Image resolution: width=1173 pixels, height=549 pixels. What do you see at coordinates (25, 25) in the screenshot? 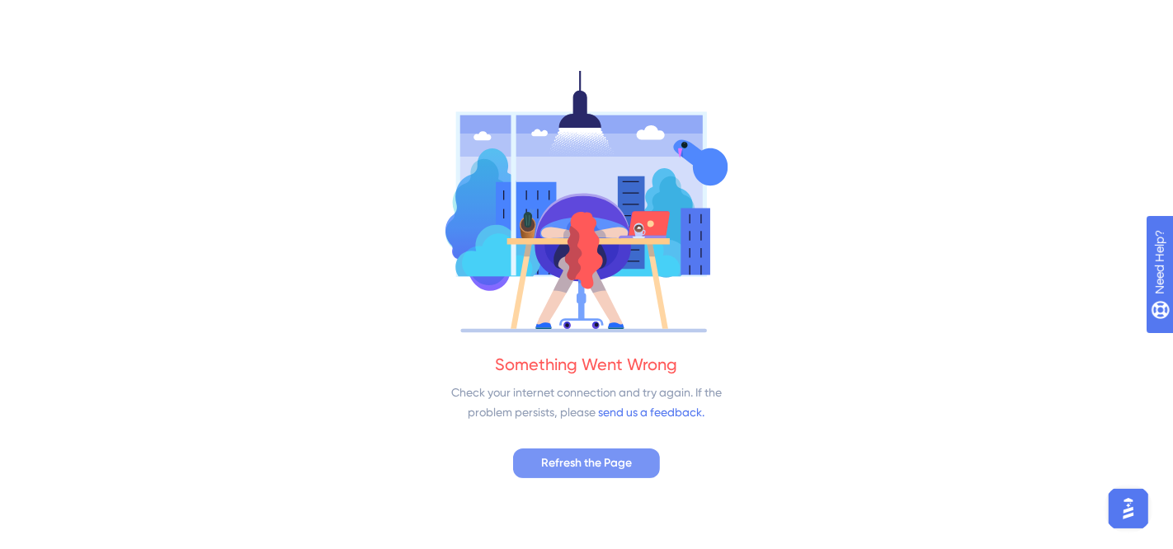
I see `button: Open AI Assistant Launcher` at bounding box center [25, 25].